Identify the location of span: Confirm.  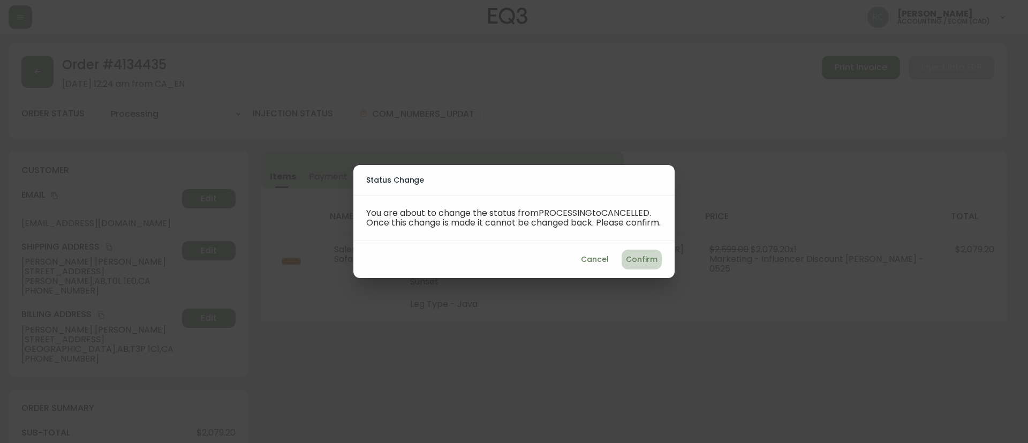
(641, 259).